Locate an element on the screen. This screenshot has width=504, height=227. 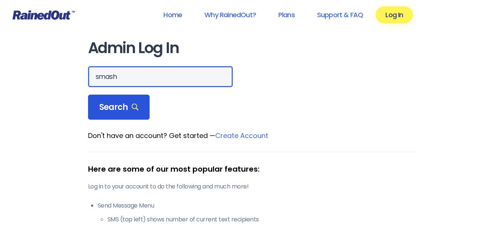
a: Log In is located at coordinates (394, 15).